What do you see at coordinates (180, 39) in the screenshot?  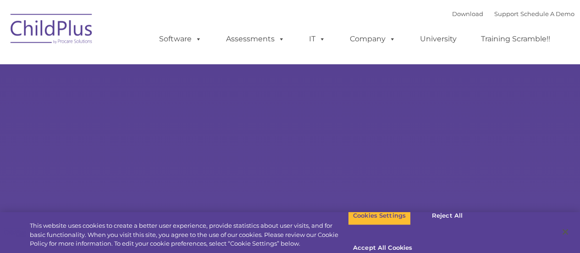 I see `a: Software` at bounding box center [180, 39].